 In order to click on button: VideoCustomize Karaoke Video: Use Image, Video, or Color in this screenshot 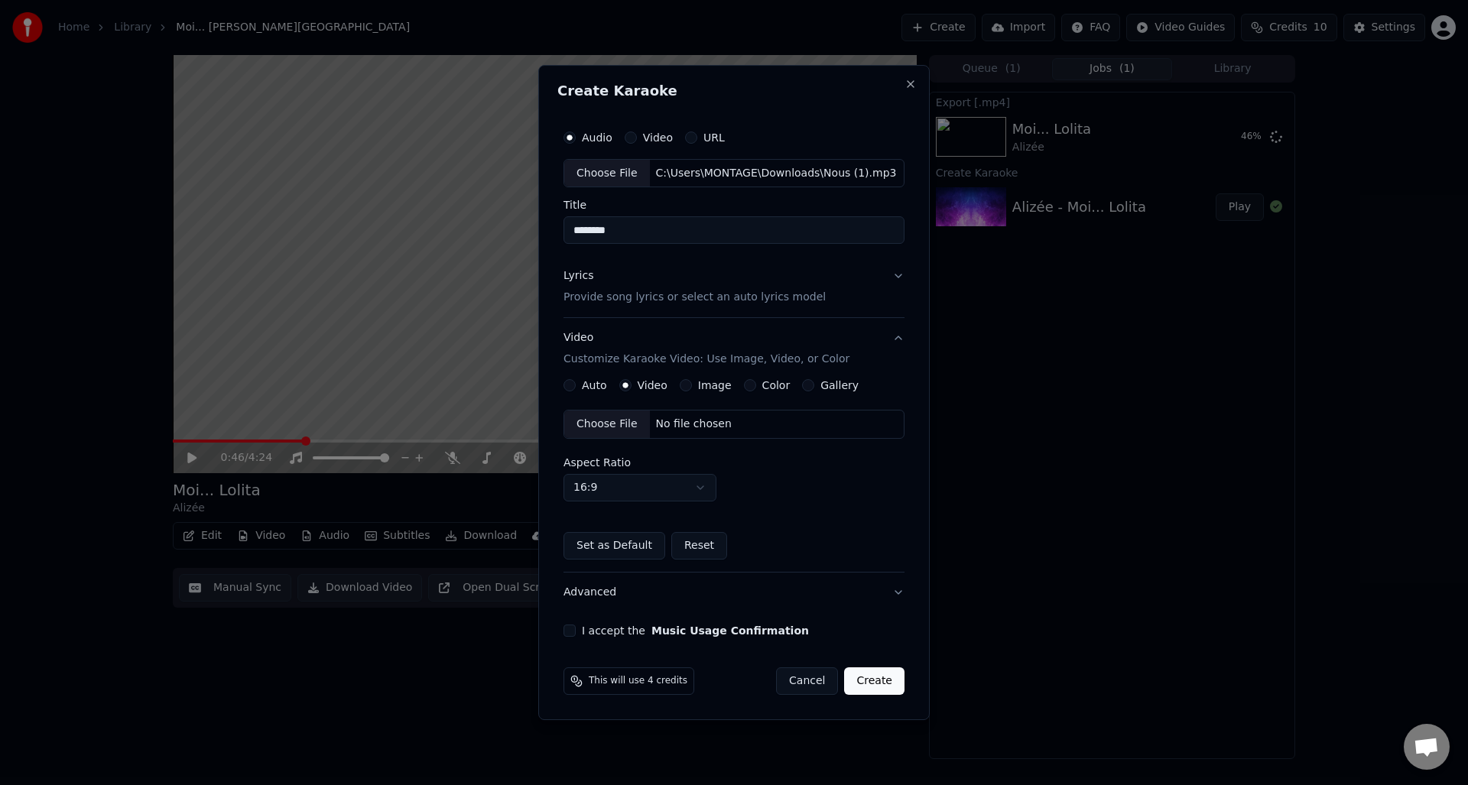, I will do `click(734, 349)`.